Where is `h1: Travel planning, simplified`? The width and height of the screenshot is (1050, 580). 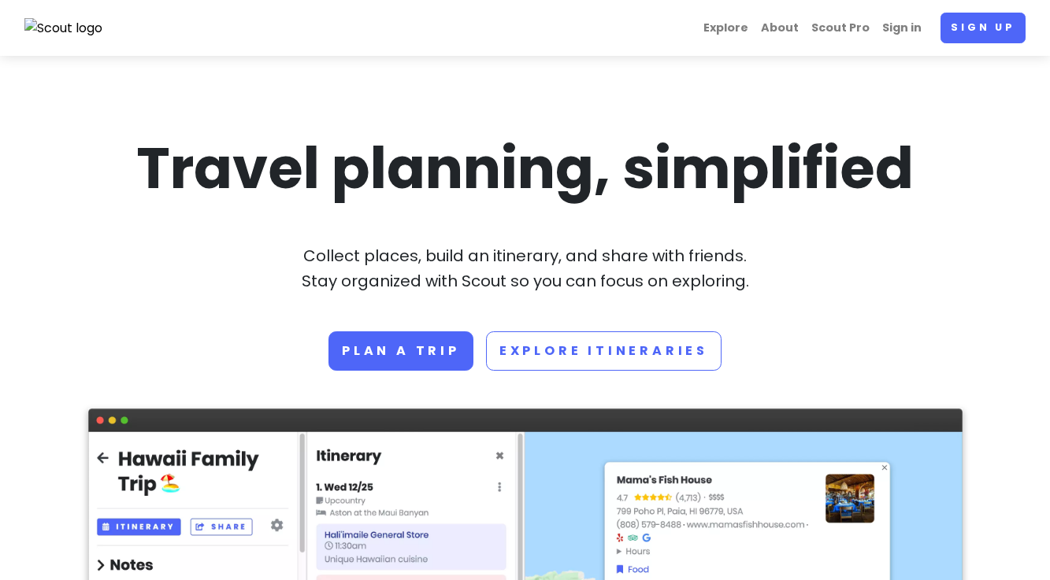 h1: Travel planning, simplified is located at coordinates (525, 168).